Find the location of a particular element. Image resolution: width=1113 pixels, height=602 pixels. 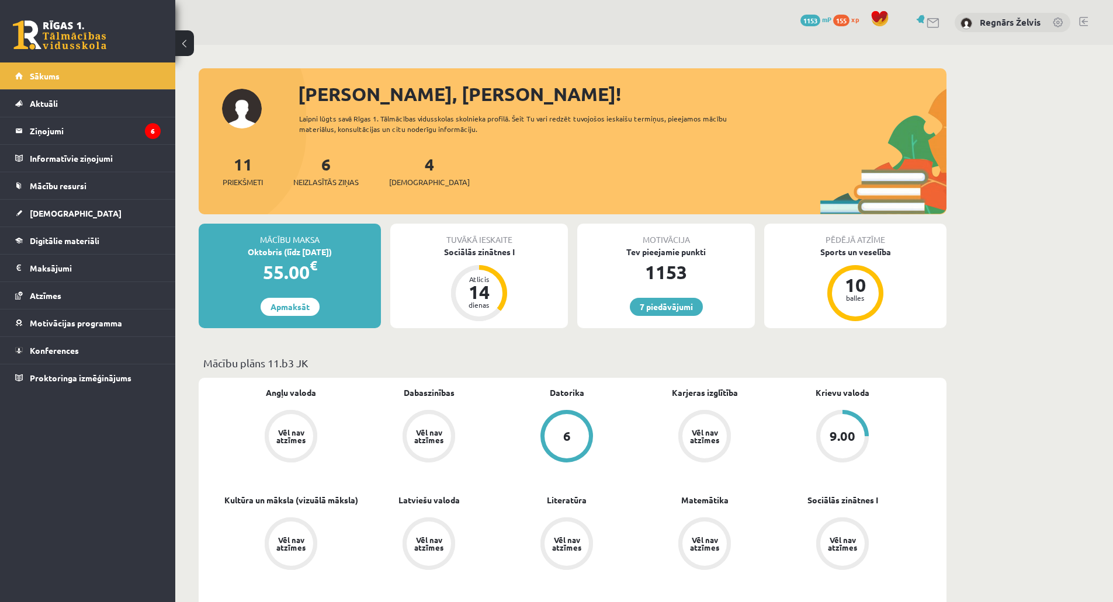

a: Dabaszinības is located at coordinates (429, 392).